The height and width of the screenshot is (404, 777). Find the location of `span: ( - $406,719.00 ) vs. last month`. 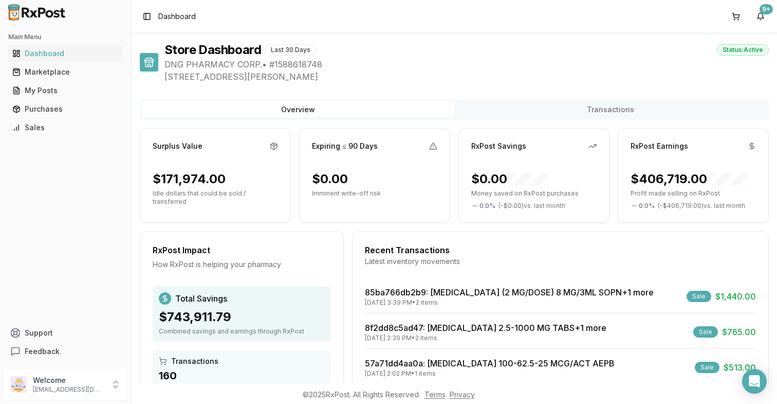

span: ( - $406,719.00 ) vs. last month is located at coordinates (702, 206).